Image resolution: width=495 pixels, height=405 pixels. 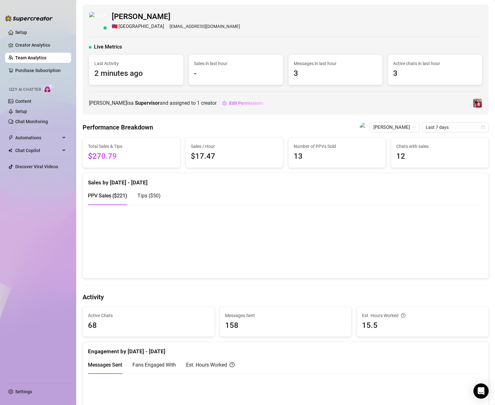 What do you see at coordinates (131, 146) in the screenshot?
I see `span: Total Sales & Tips` at bounding box center [131, 146].